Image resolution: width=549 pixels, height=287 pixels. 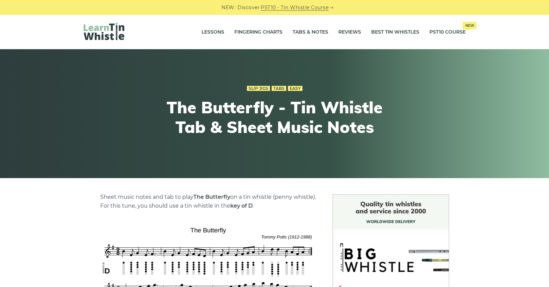 What do you see at coordinates (350, 32) in the screenshot?
I see `a: Reviews` at bounding box center [350, 32].